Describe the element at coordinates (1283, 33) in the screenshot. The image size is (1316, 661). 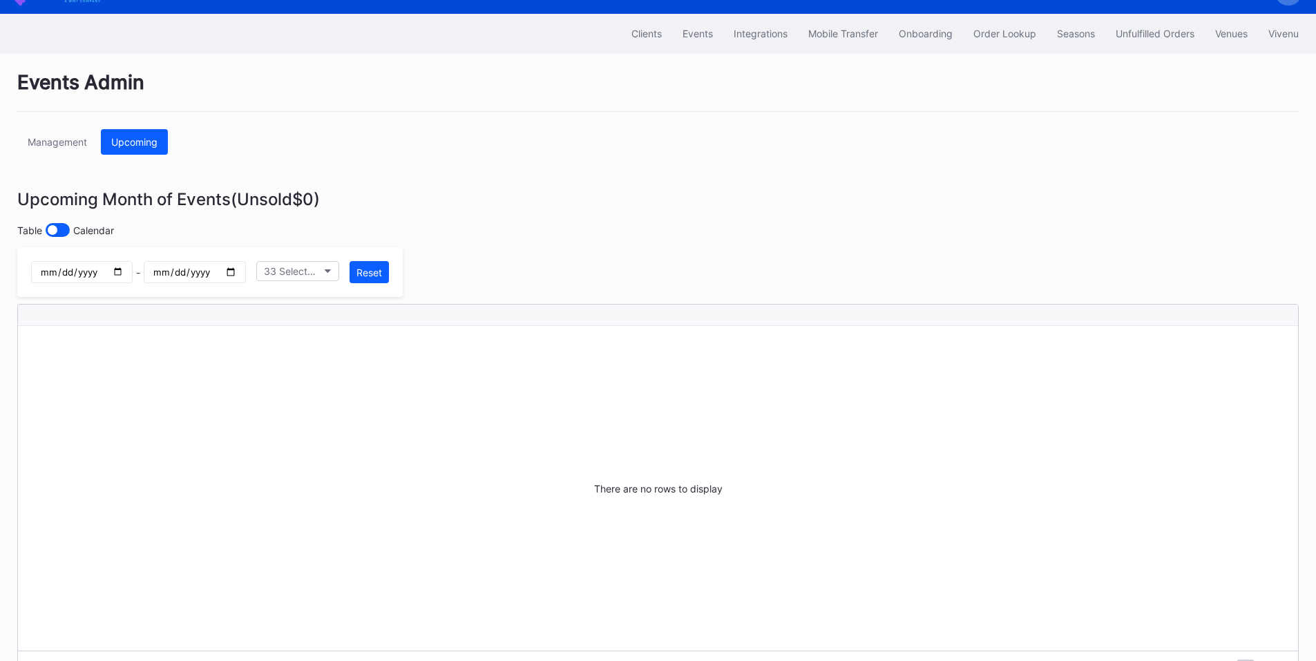
I see `a: Vivenu` at that location.